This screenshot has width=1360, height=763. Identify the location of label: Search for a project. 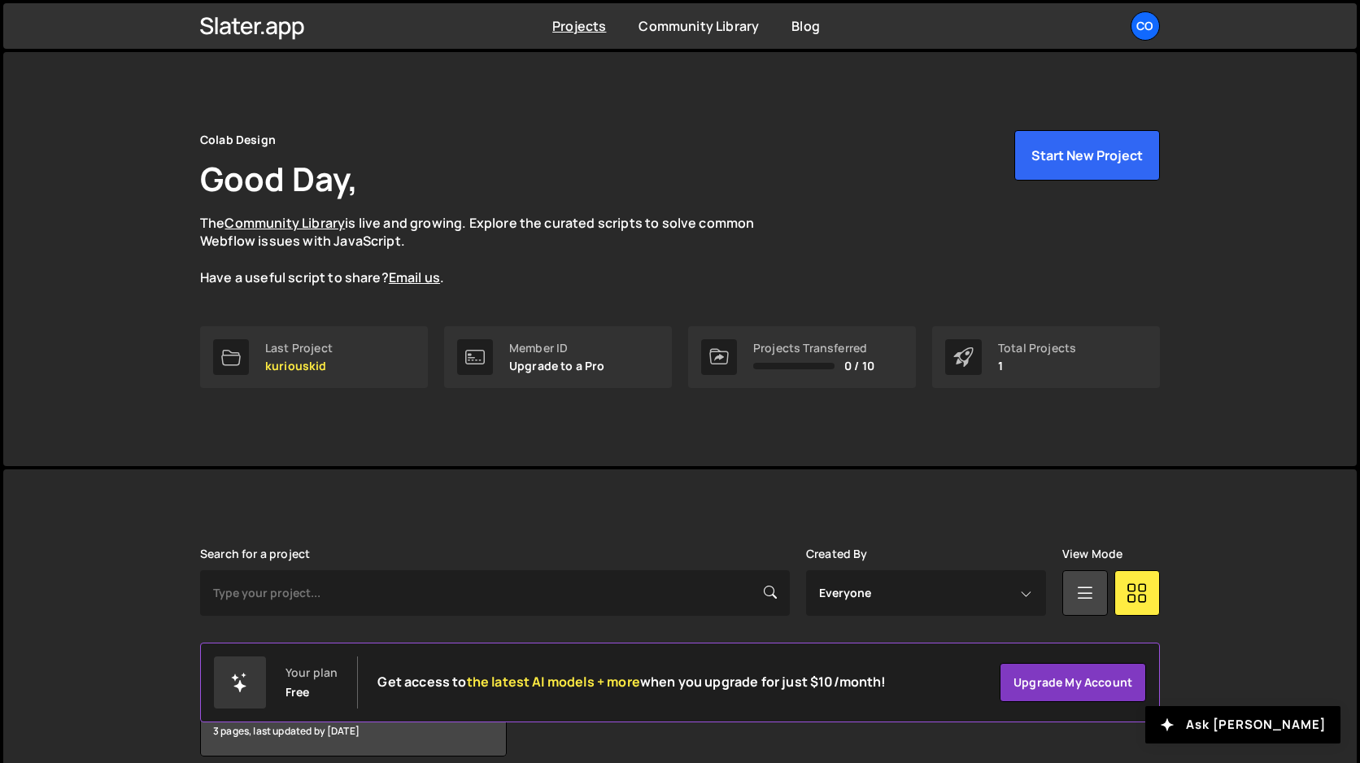
(255, 554).